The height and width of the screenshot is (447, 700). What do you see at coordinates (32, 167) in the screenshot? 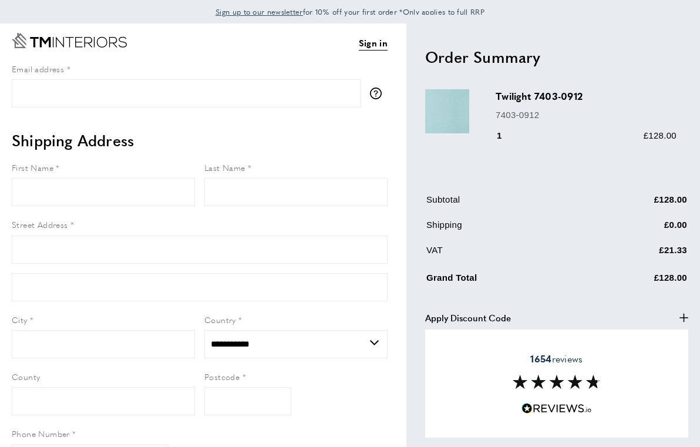
I see `span: First Name` at bounding box center [32, 167].